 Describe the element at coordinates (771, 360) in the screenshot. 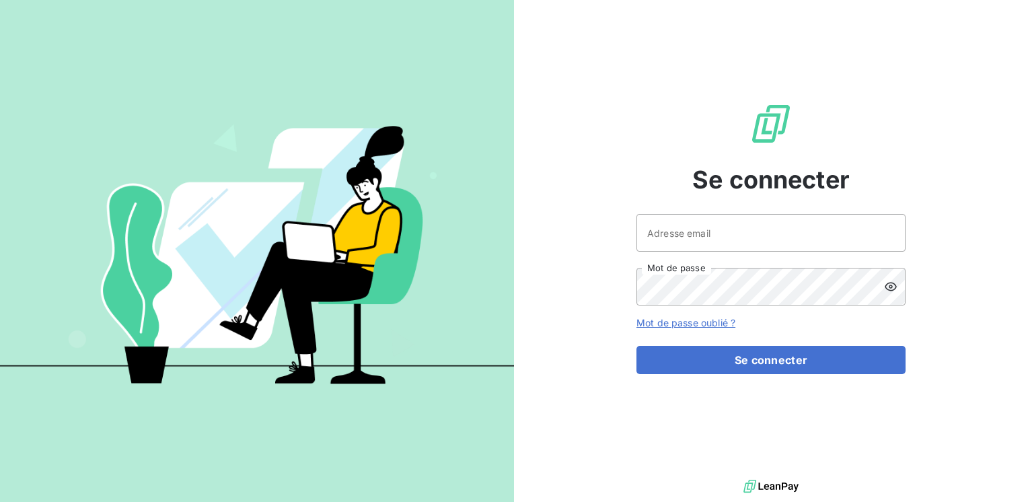

I see `button: Se connecter` at that location.